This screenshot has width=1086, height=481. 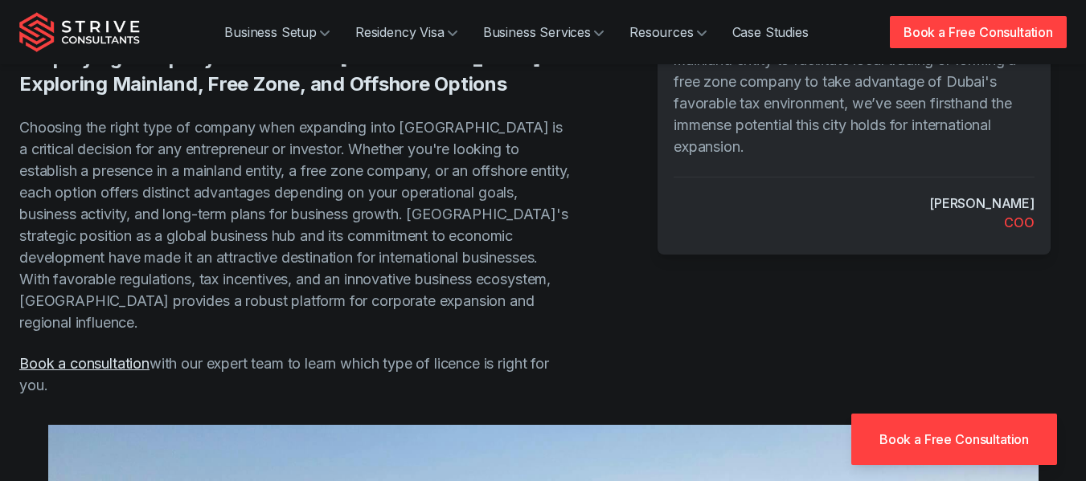 What do you see at coordinates (1019, 223) in the screenshot?
I see `div: COO` at bounding box center [1019, 223].